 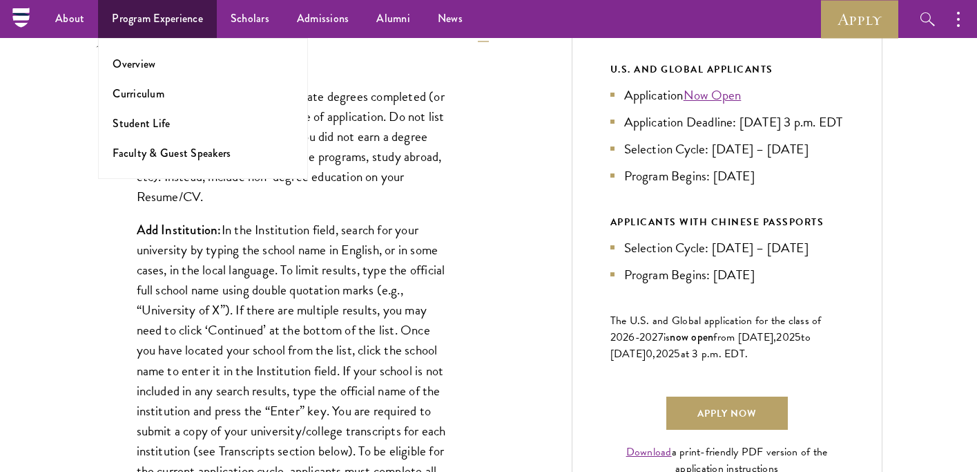 What do you see at coordinates (727, 222) in the screenshot?
I see `div: APPLICANTS WITH CHINESE PASSPORTS` at bounding box center [727, 222].